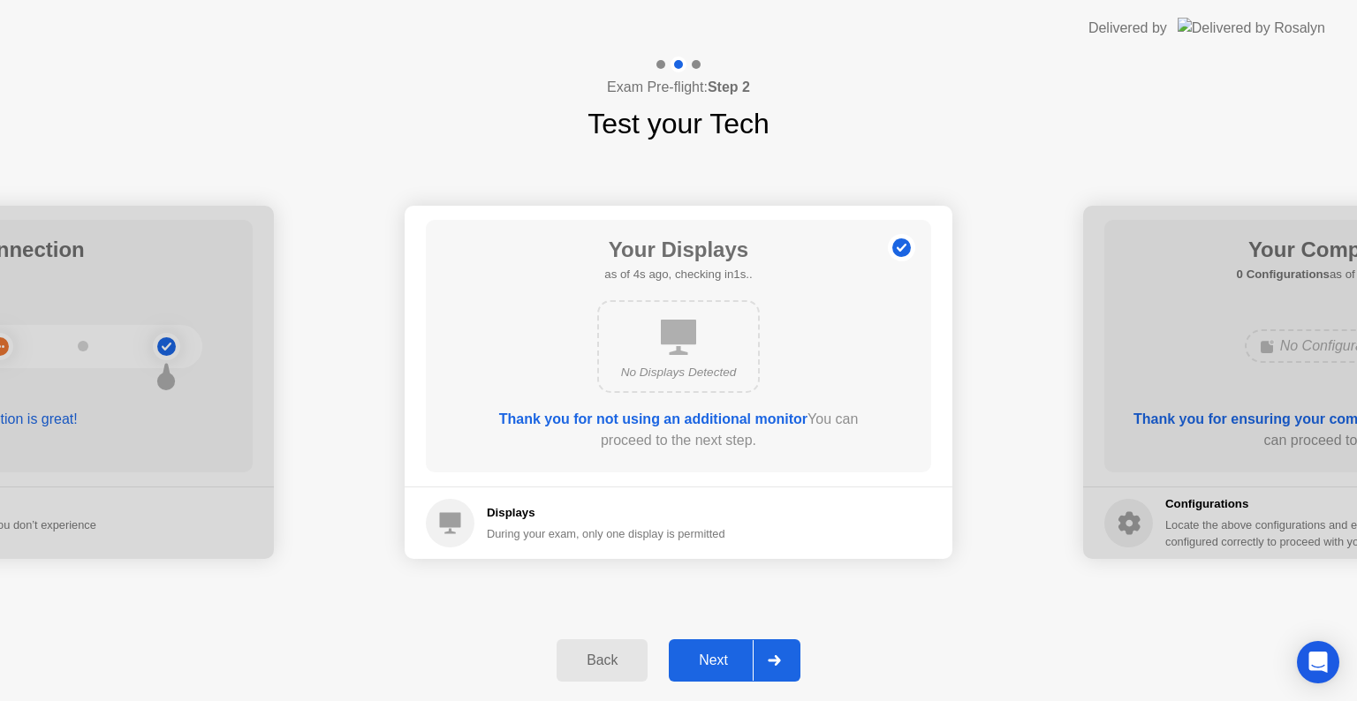 This screenshot has width=1357, height=701. Describe the element at coordinates (678, 373) in the screenshot. I see `div: No Displays Detected` at that location.